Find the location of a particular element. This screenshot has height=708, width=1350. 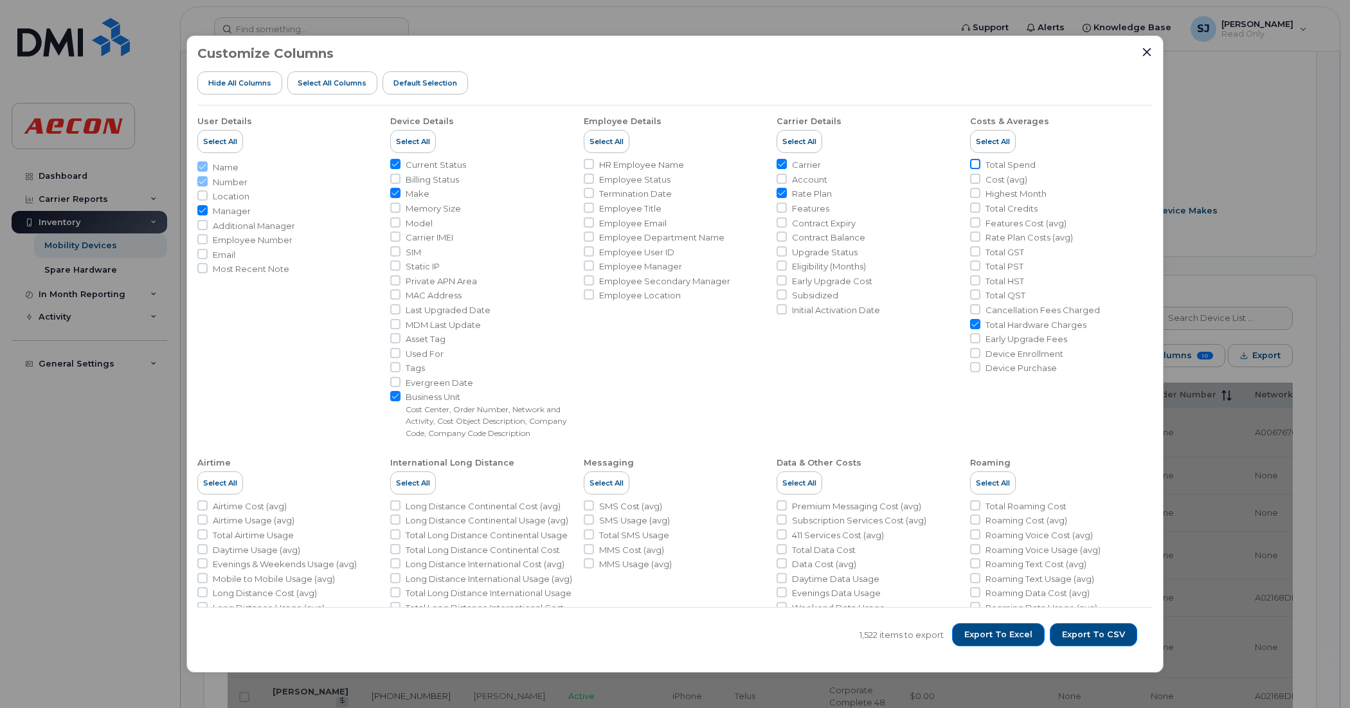

span: Long Distance Continental Cost (avg) is located at coordinates (483, 506).